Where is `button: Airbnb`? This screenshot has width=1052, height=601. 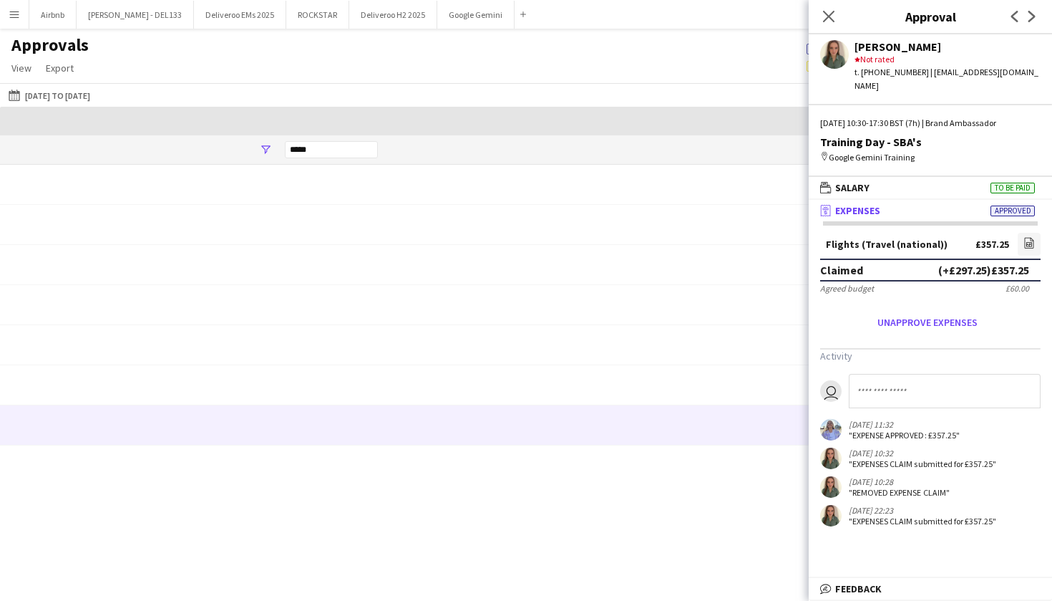
button: Airbnb is located at coordinates (53, 14).